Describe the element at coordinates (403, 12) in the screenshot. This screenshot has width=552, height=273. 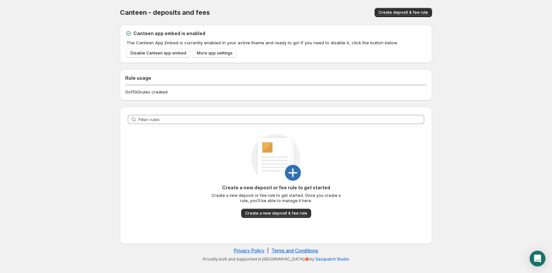
I see `button: Create deposit & fee rule` at that location.